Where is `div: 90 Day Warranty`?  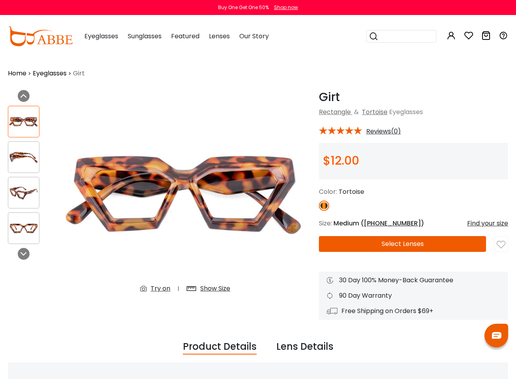
div: 90 Day Warranty is located at coordinates (414, 295).